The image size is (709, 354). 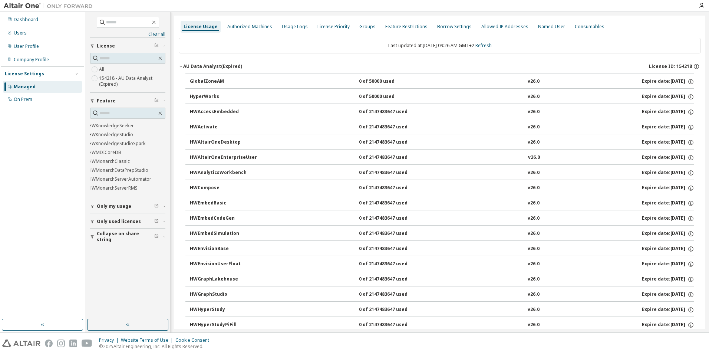 I want to click on div: Company Profile, so click(x=31, y=60).